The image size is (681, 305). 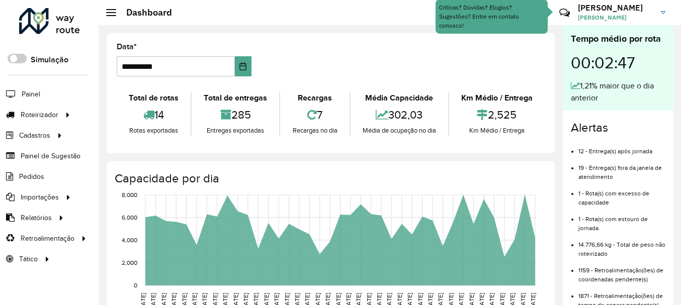 What do you see at coordinates (618, 92) in the screenshot?
I see `div: 1,21% maior que o dia anterior` at bounding box center [618, 92].